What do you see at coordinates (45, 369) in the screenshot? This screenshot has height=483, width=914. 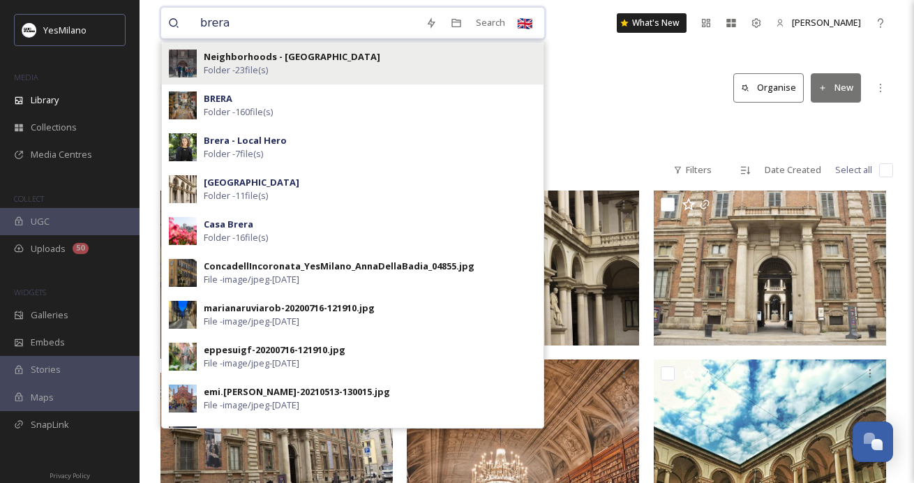 I see `span: Stories` at bounding box center [45, 369].